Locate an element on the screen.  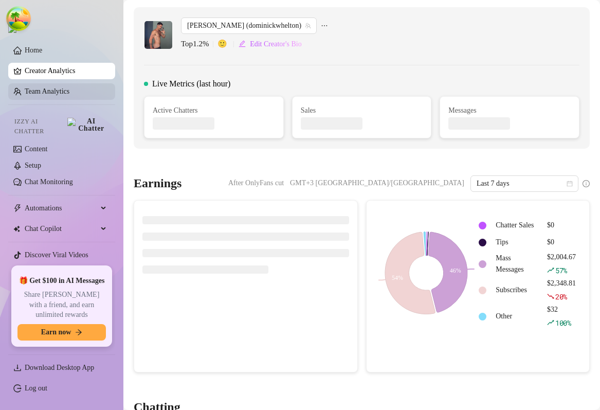
a: Creator Analytics is located at coordinates (66, 71).